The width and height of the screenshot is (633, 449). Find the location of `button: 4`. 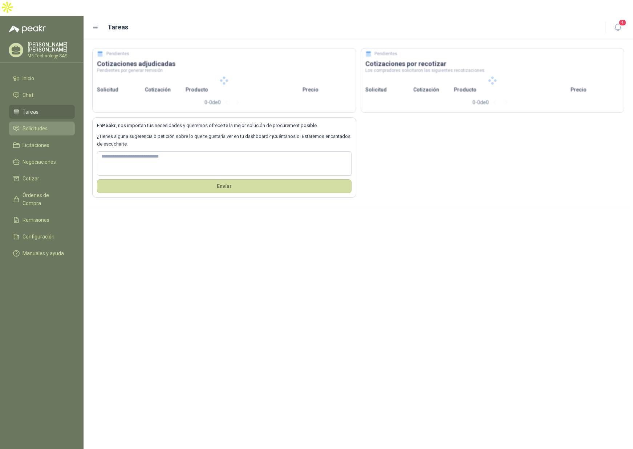

button: 4 is located at coordinates (618, 28).